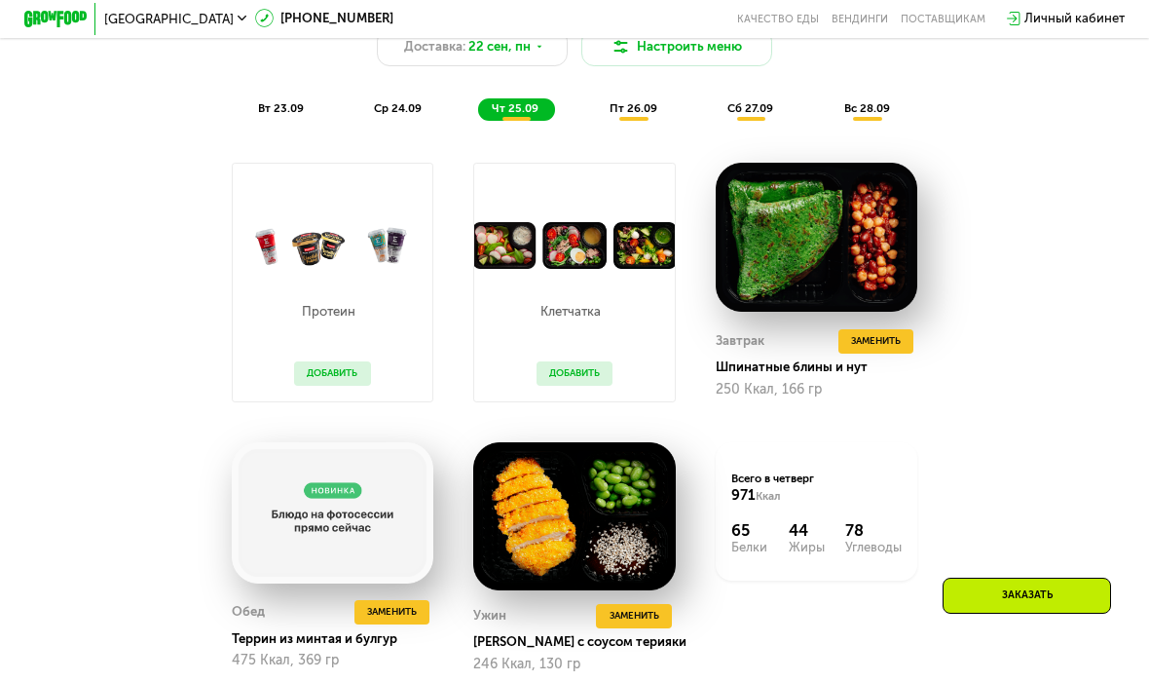  I want to click on div: Всего в четверг, so click(816, 488).